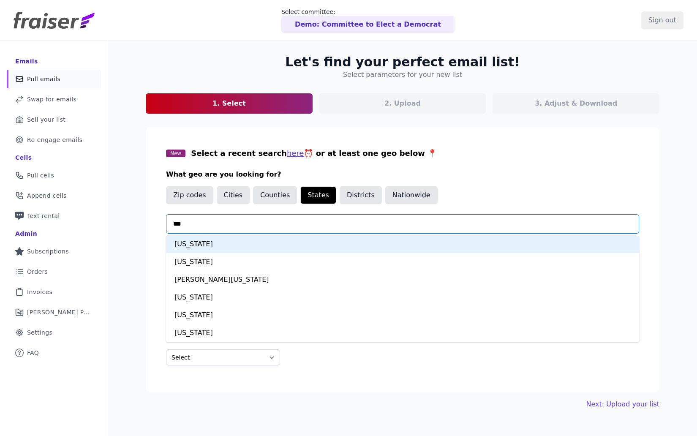 This screenshot has height=436, width=697. What do you see at coordinates (54, 20) in the screenshot?
I see `img: Fraiser Logo` at bounding box center [54, 20].